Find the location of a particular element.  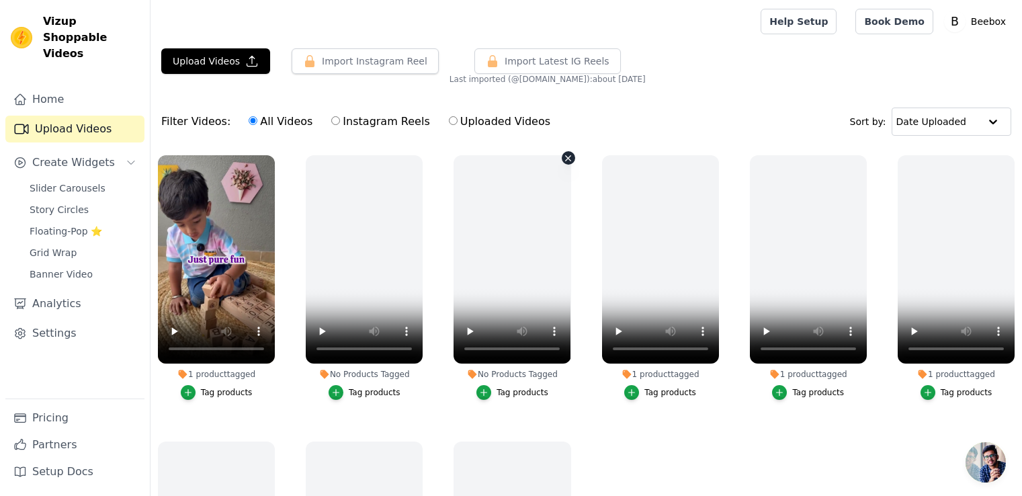

a: Floating-Pop ⭐ is located at coordinates (83, 231).